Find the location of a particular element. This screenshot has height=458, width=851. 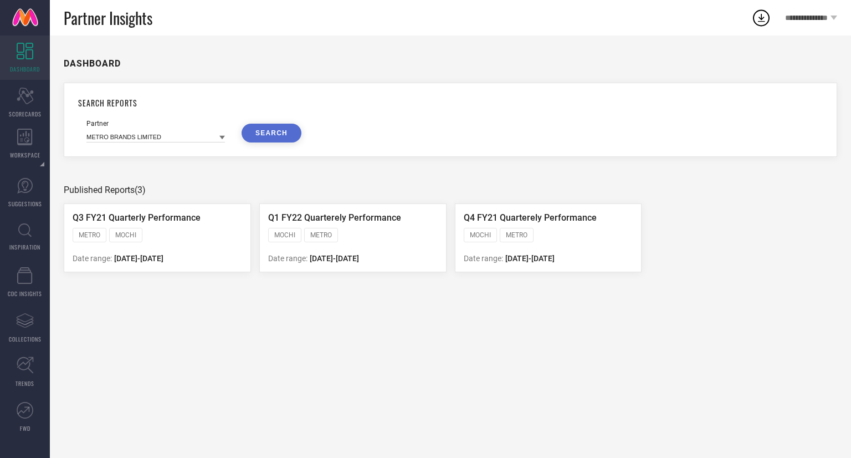

span: FWD is located at coordinates (25, 428).